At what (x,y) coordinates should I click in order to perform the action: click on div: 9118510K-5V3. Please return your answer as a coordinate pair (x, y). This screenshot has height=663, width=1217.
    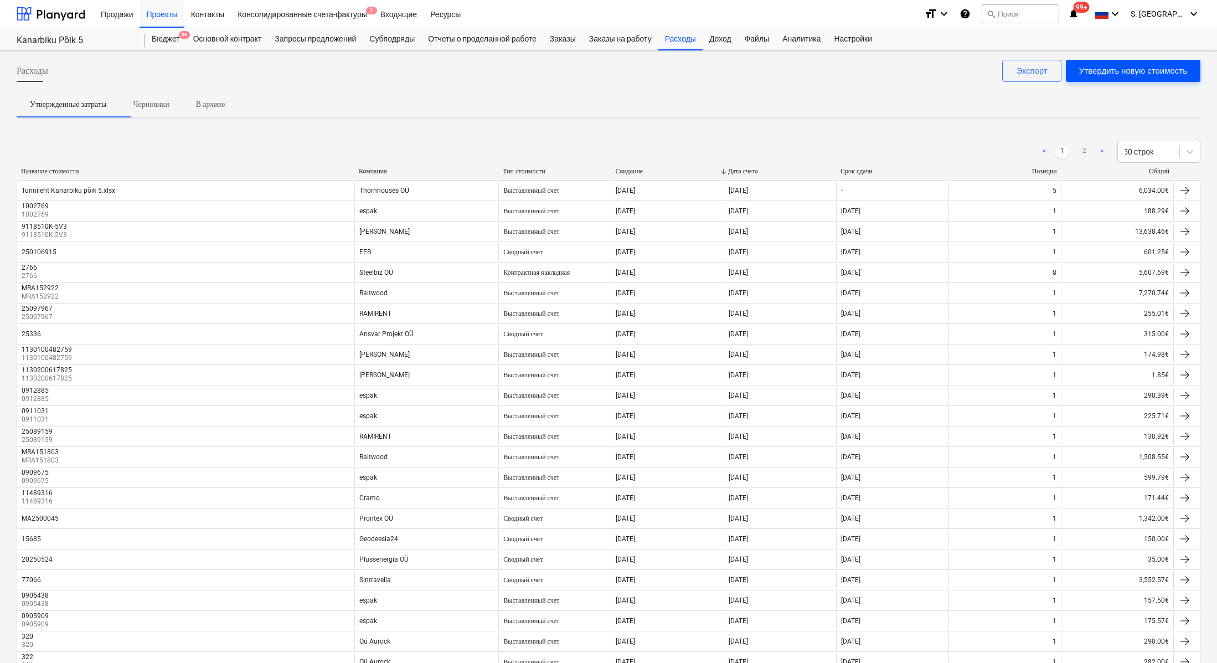
    Looking at the image, I should click on (44, 226).